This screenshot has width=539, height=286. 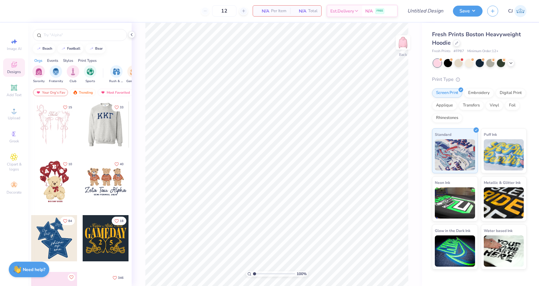 I want to click on span: Add Text, so click(x=14, y=95).